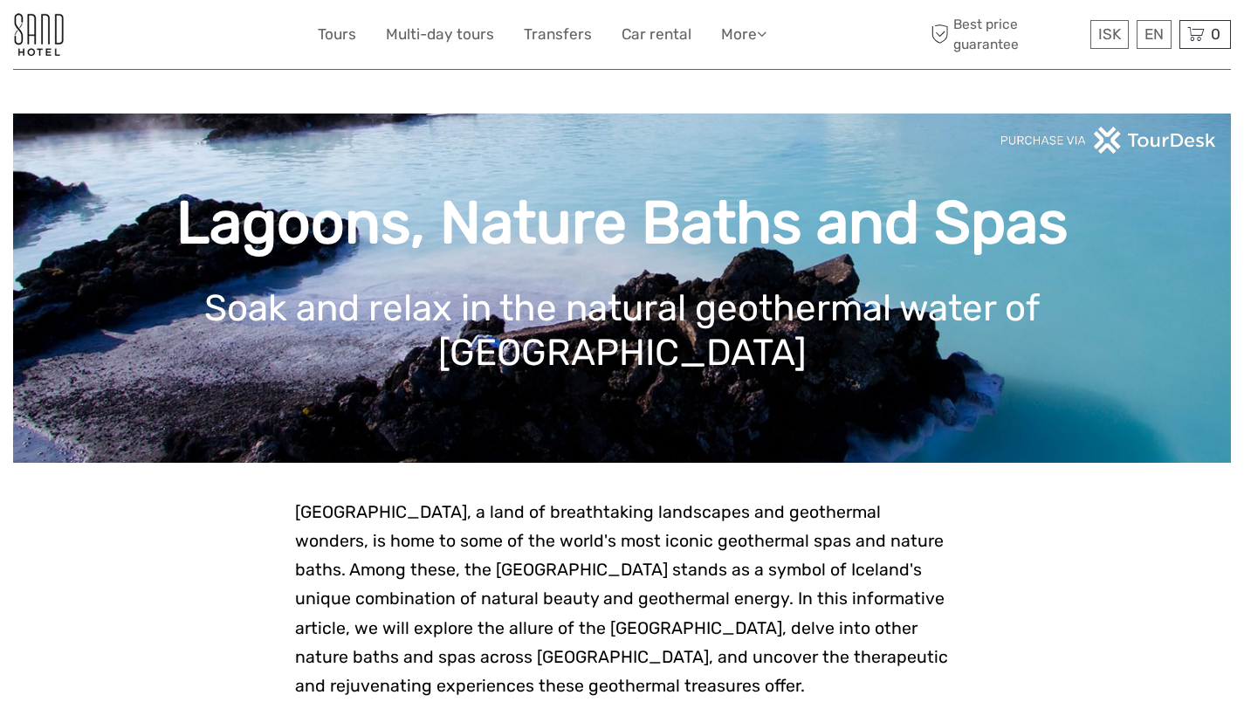  I want to click on a: Car rental, so click(656, 34).